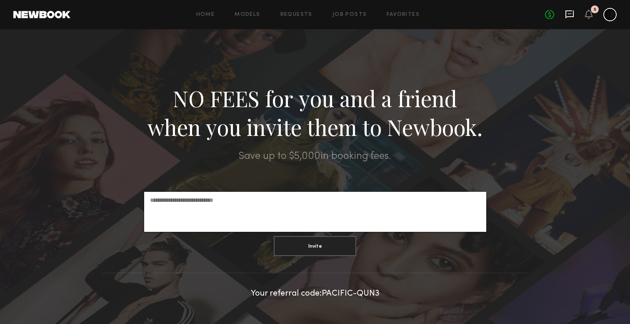  I want to click on a: Models, so click(247, 15).